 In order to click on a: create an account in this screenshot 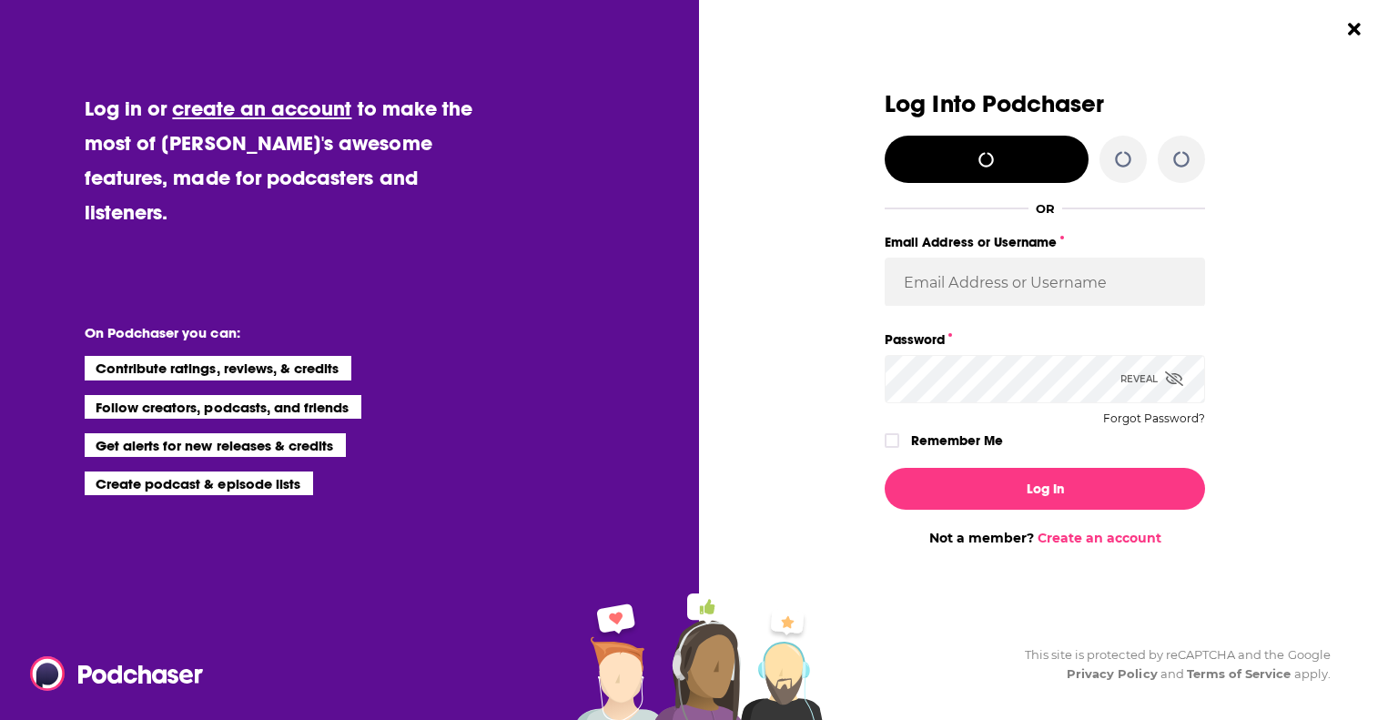, I will do `click(261, 108)`.